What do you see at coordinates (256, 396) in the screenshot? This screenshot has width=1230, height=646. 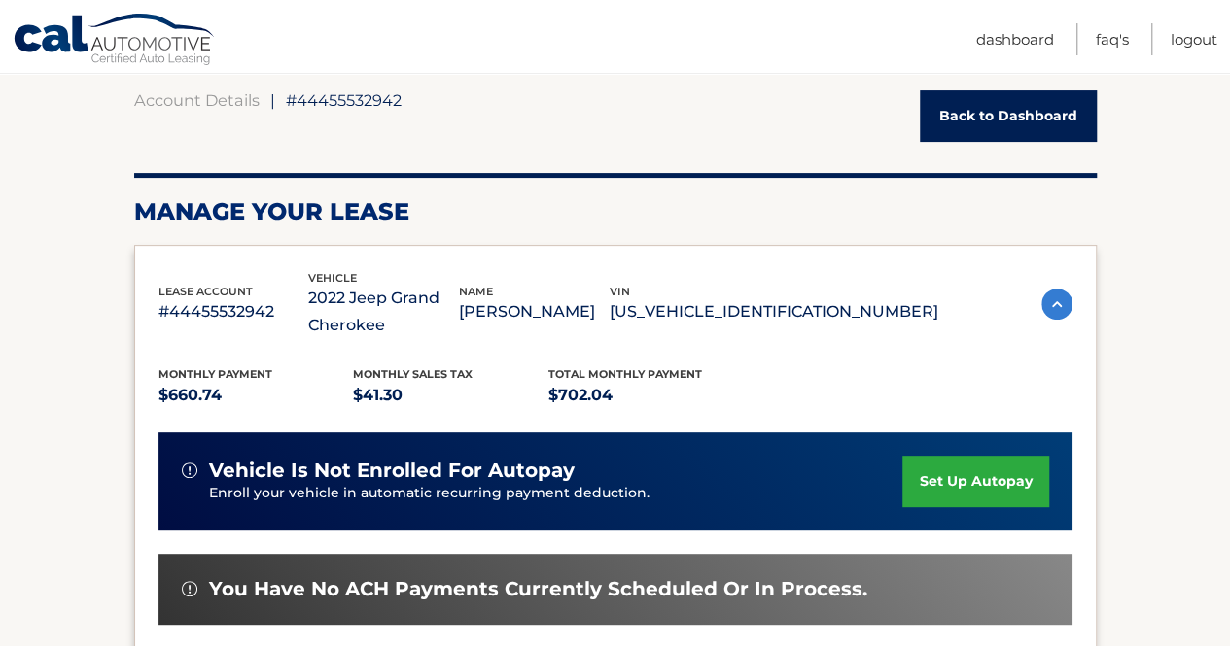 I see `p: $660.74` at bounding box center [256, 396].